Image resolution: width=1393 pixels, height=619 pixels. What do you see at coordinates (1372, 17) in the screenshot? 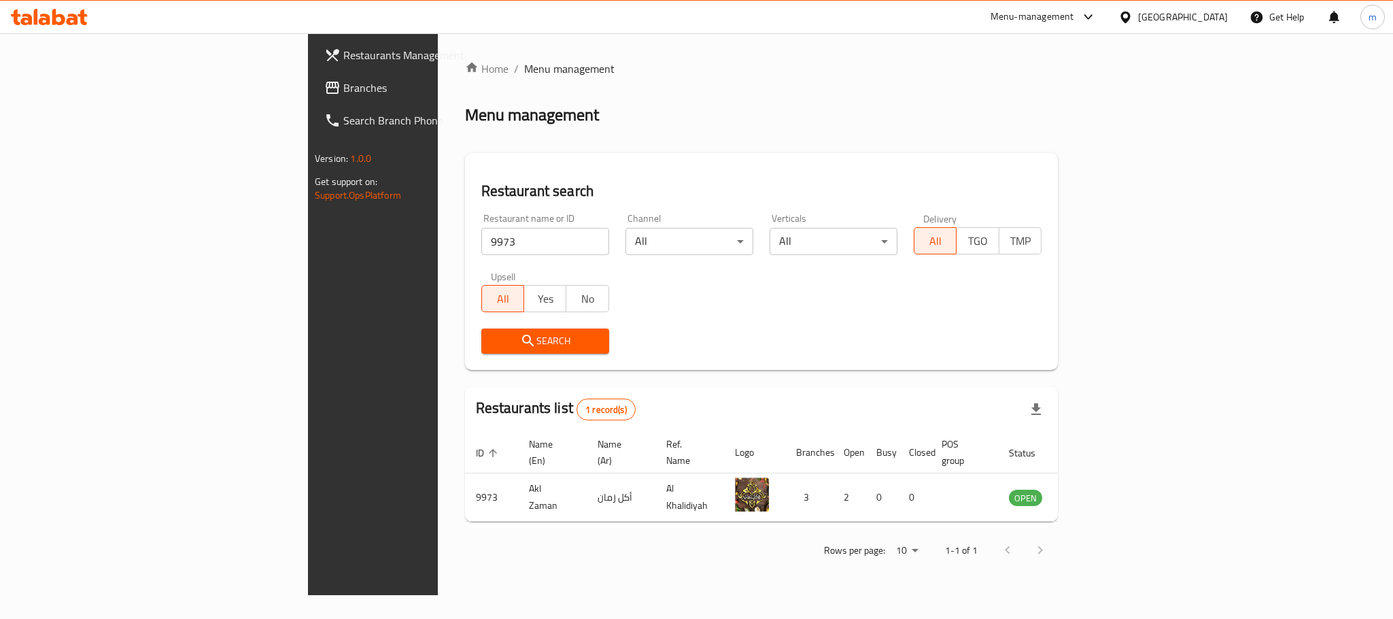
I see `span: m` at bounding box center [1372, 17].